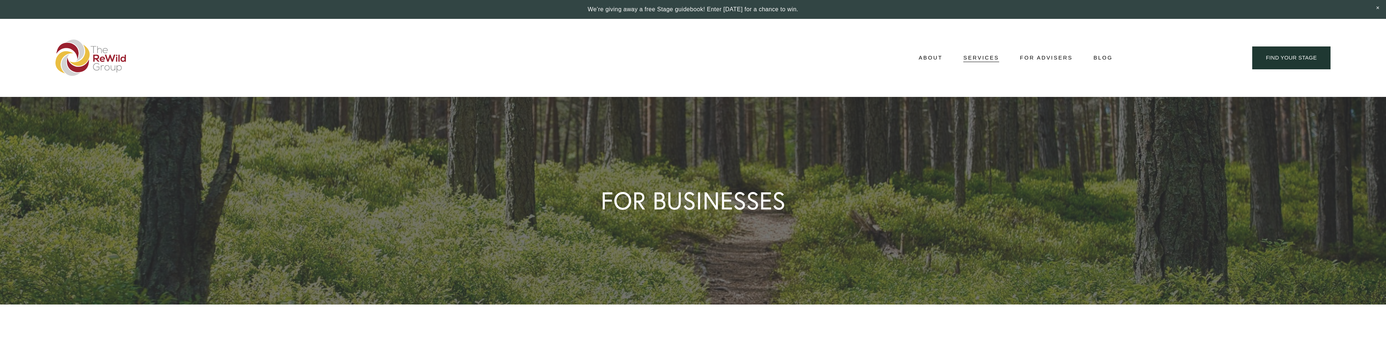  Describe the element at coordinates (1103, 58) in the screenshot. I see `a: Blog` at that location.